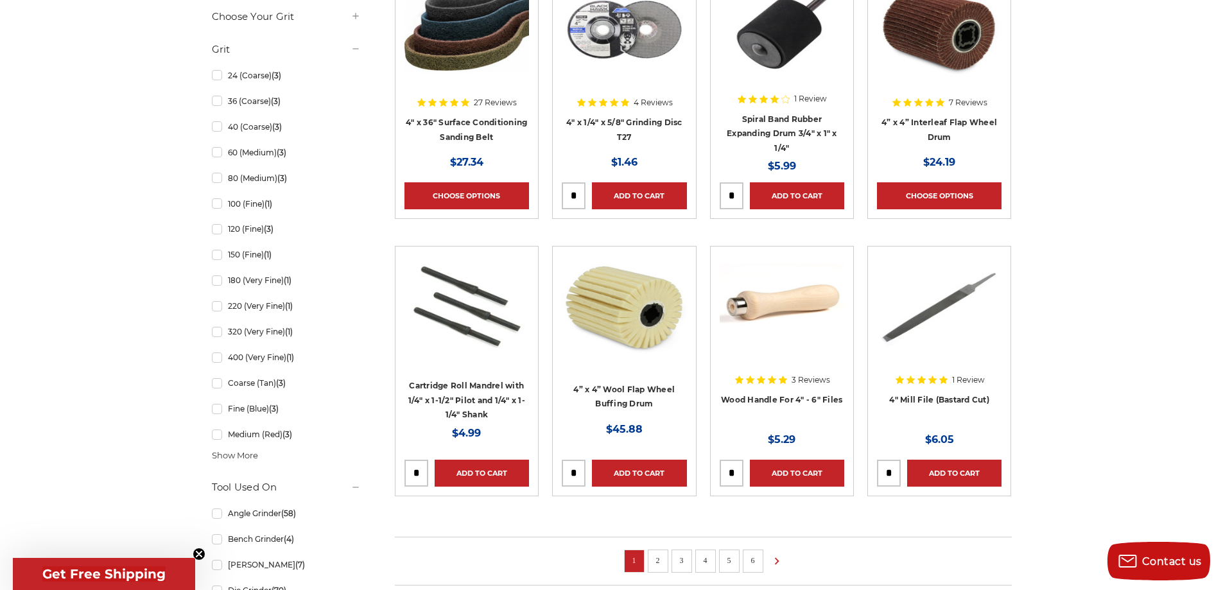 This screenshot has width=1223, height=590. I want to click on h5: Tool Used On, so click(286, 487).